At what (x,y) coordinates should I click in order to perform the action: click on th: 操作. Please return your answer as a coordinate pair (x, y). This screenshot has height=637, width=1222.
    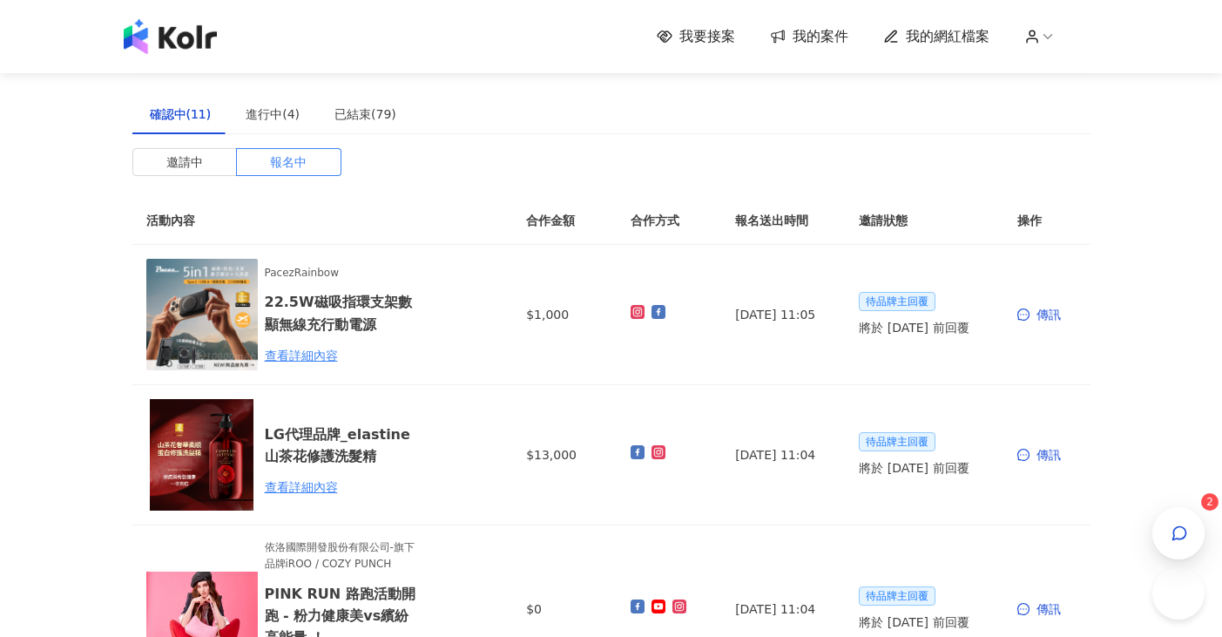
    Looking at the image, I should click on (1047, 220).